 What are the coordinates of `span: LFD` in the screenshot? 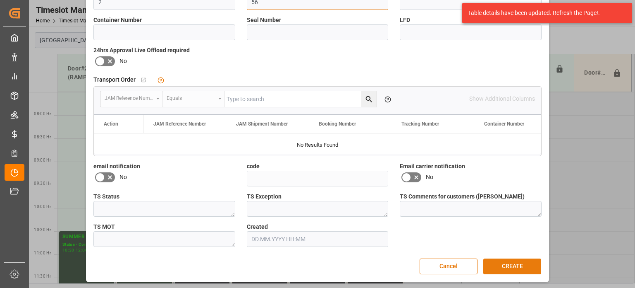 It's located at (405, 20).